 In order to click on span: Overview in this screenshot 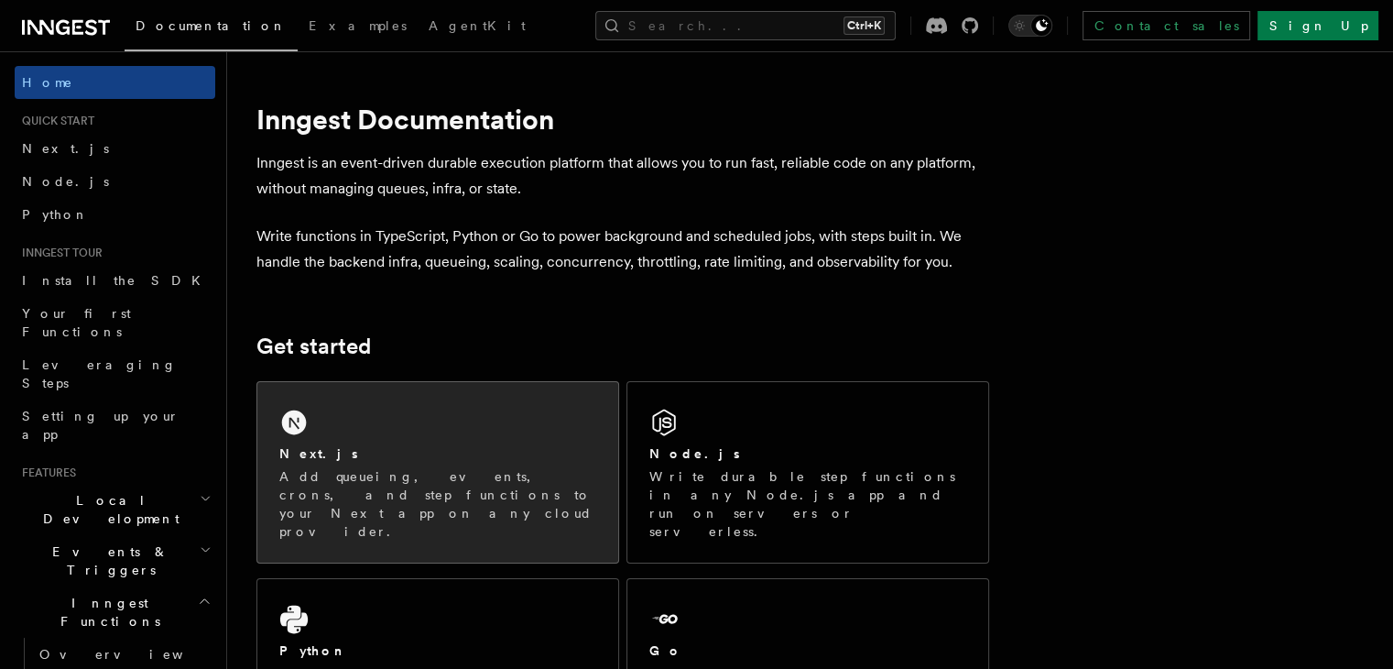, I will do `click(134, 654)`.